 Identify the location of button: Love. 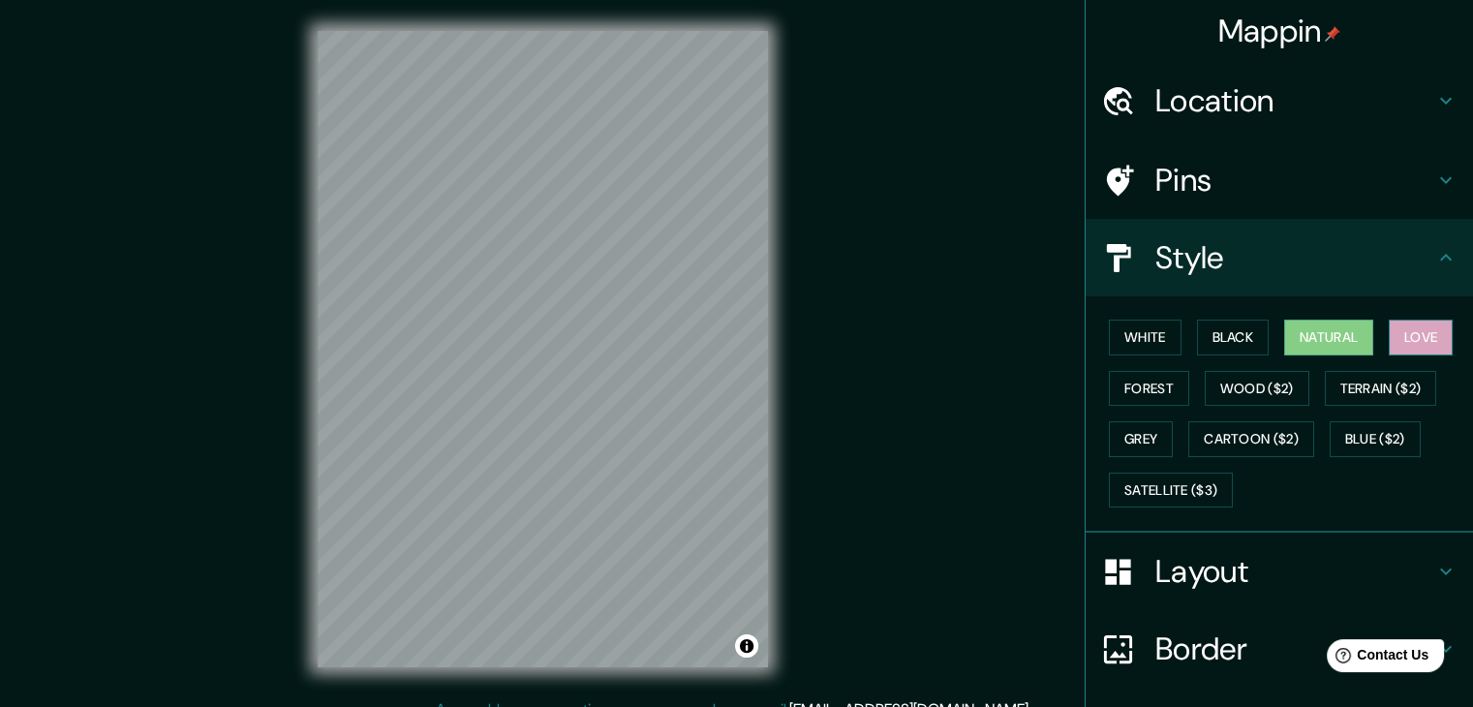
(1421, 337).